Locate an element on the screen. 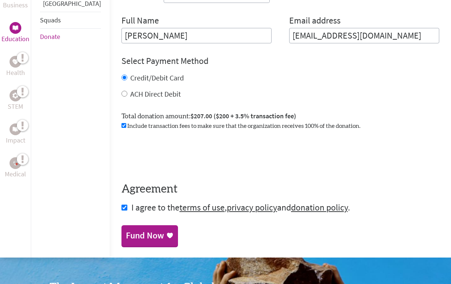 Image resolution: width=451 pixels, height=284 pixels. p: STEM is located at coordinates (15, 106).